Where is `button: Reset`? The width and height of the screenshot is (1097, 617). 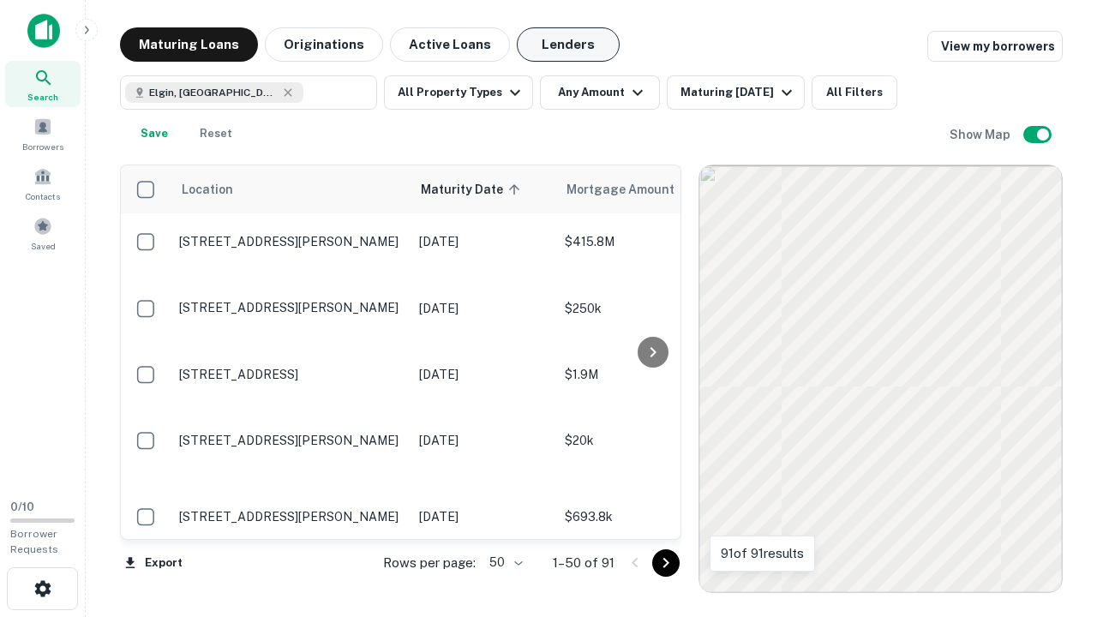 button: Reset is located at coordinates (216, 134).